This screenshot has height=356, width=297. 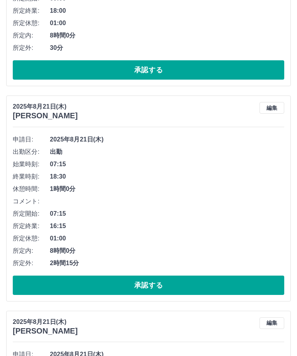 I want to click on span: 18:30, so click(x=167, y=177).